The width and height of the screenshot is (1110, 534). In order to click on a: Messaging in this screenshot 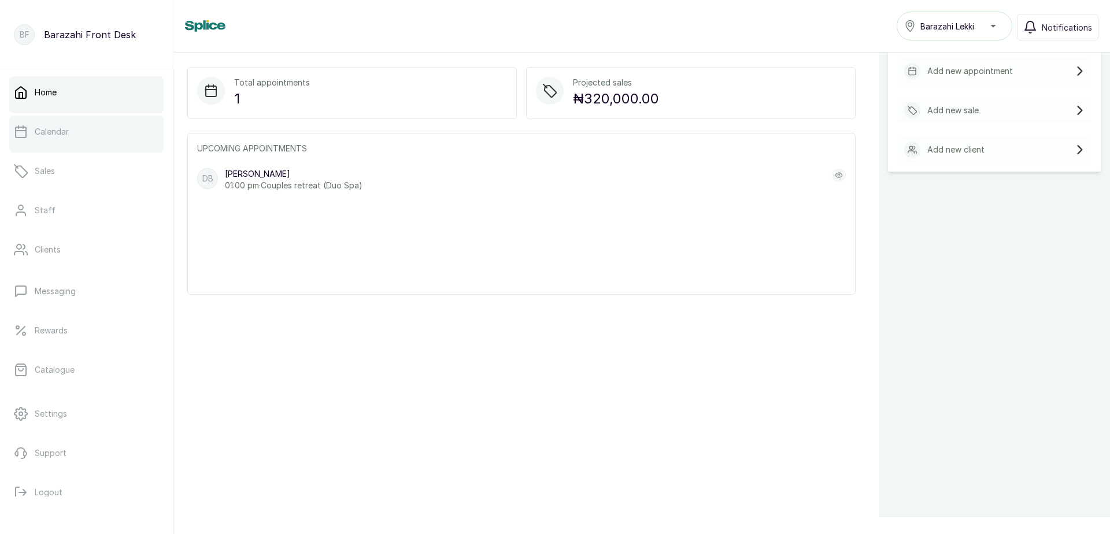, I will do `click(86, 291)`.